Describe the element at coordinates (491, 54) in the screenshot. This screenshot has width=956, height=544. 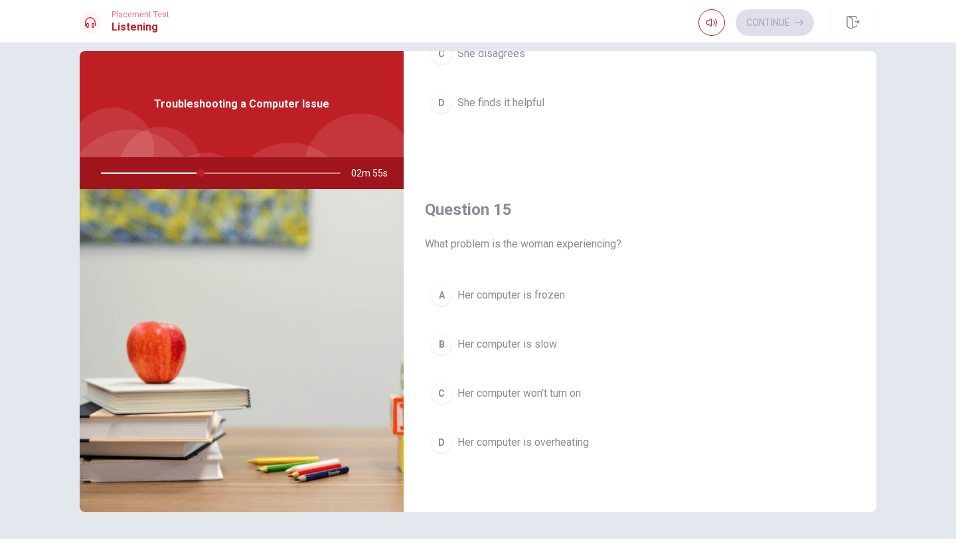
I see `span: She disagrees` at that location.